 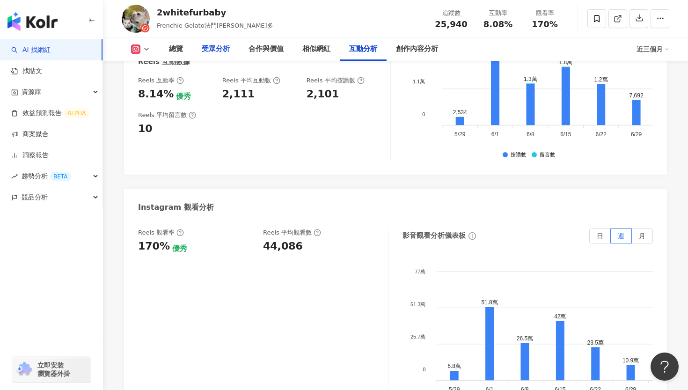 I want to click on span: 趨勢分析, so click(x=46, y=176).